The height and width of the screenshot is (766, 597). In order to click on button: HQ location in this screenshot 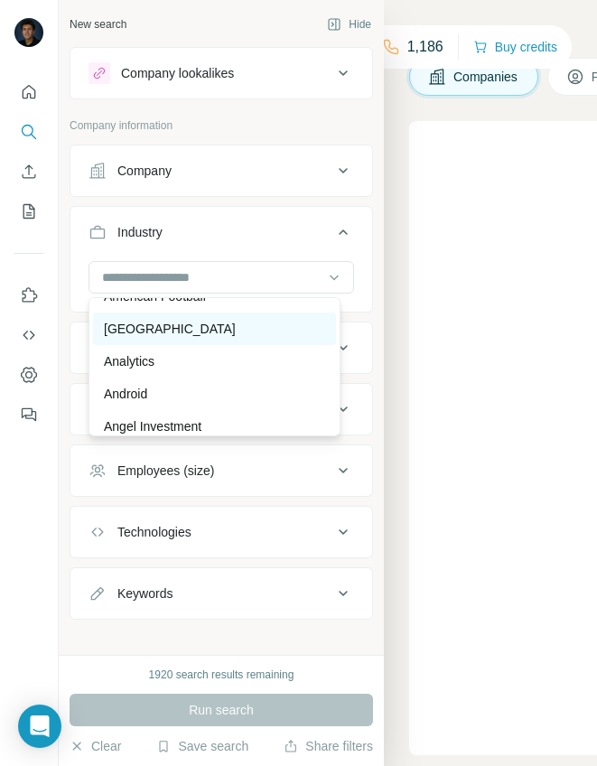, I will do `click(221, 348)`.